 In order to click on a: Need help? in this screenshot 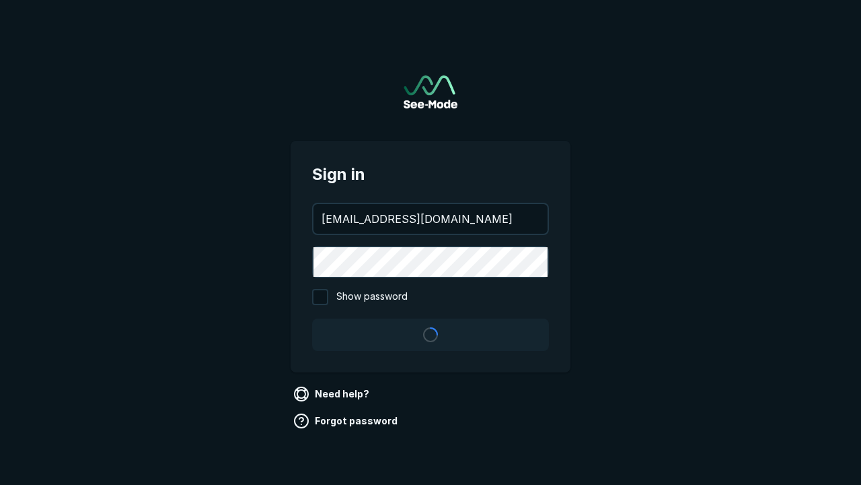, I will do `click(332, 394)`.